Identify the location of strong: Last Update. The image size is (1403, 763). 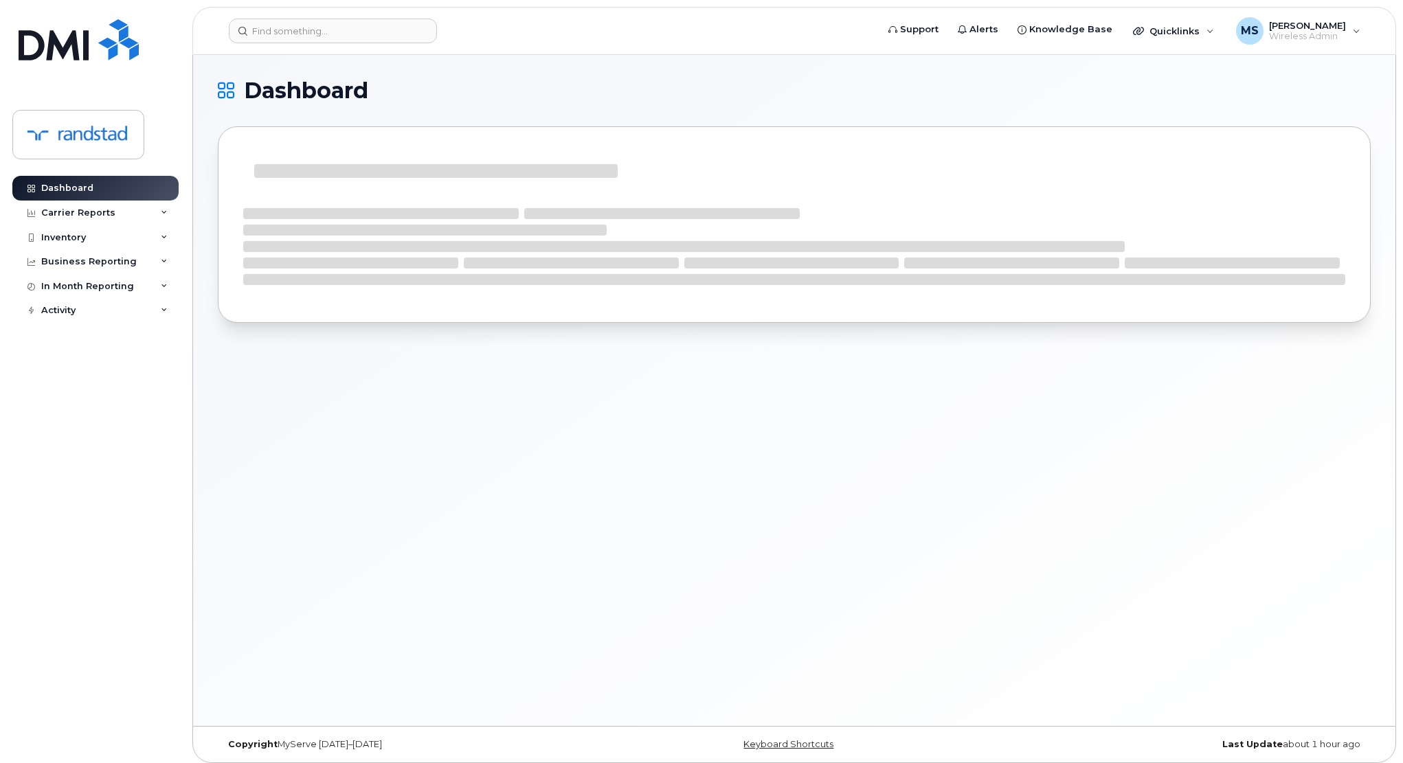
(1253, 744).